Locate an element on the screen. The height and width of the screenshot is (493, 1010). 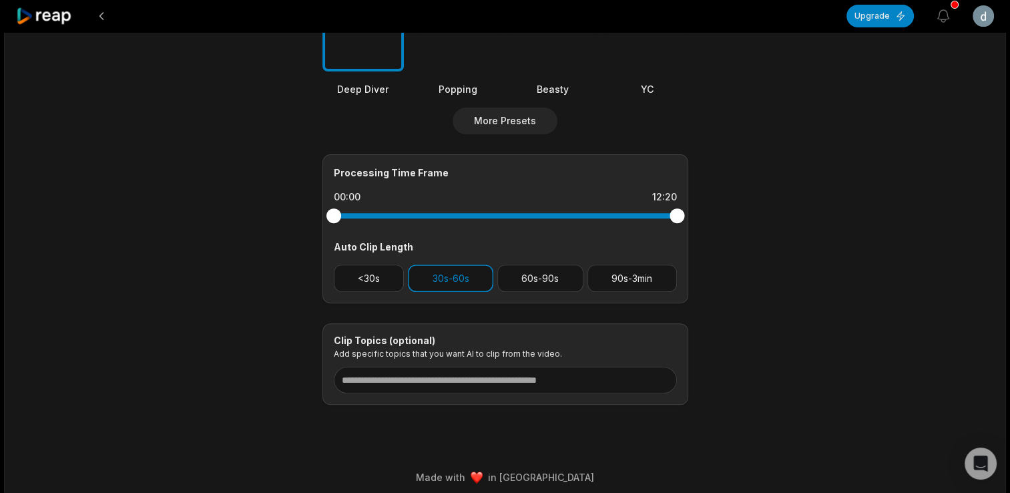
button: <30s is located at coordinates (369, 278).